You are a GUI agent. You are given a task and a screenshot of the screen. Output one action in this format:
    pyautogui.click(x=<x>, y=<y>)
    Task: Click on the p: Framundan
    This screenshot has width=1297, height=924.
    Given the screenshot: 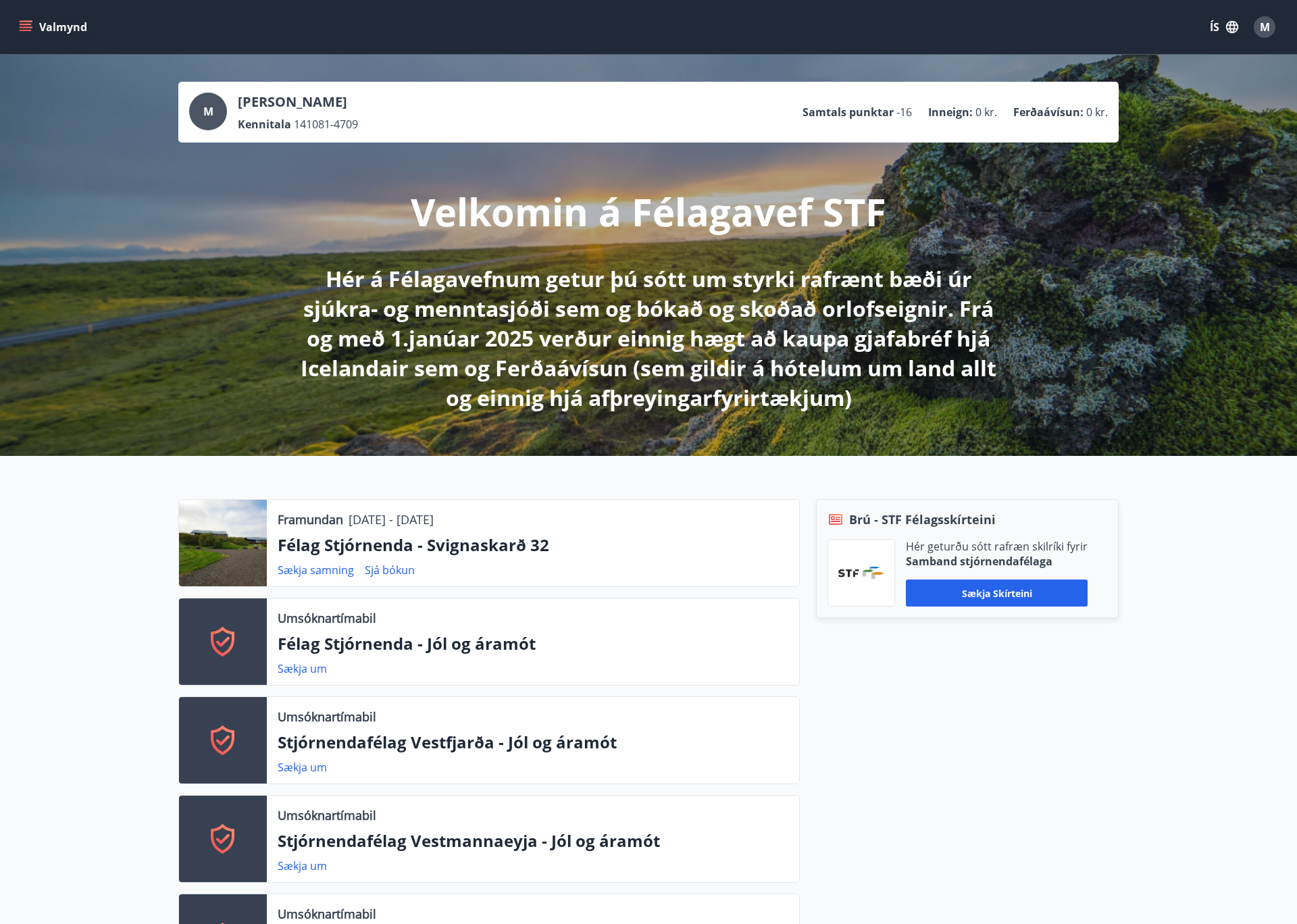 What is the action you would take?
    pyautogui.click(x=310, y=519)
    